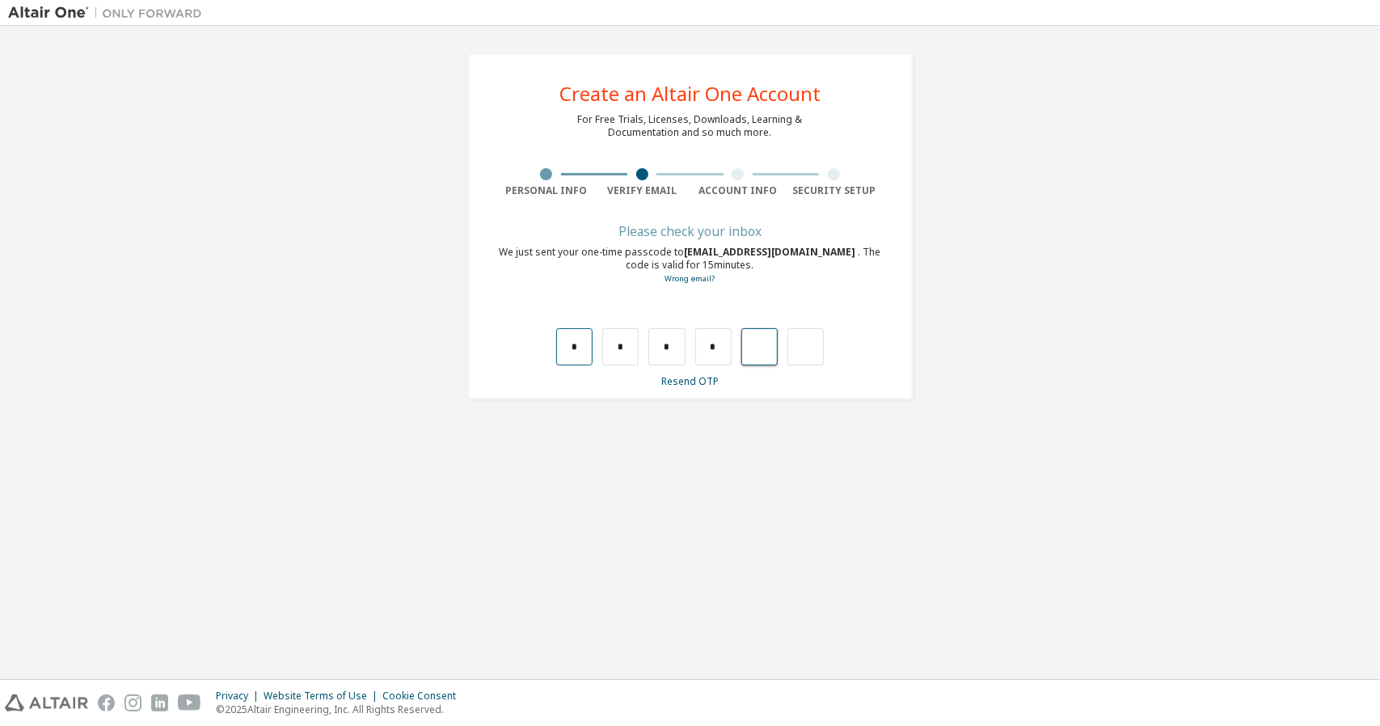 This screenshot has width=1380, height=726. Describe the element at coordinates (46, 703) in the screenshot. I see `img: altair_logo.svg` at that location.